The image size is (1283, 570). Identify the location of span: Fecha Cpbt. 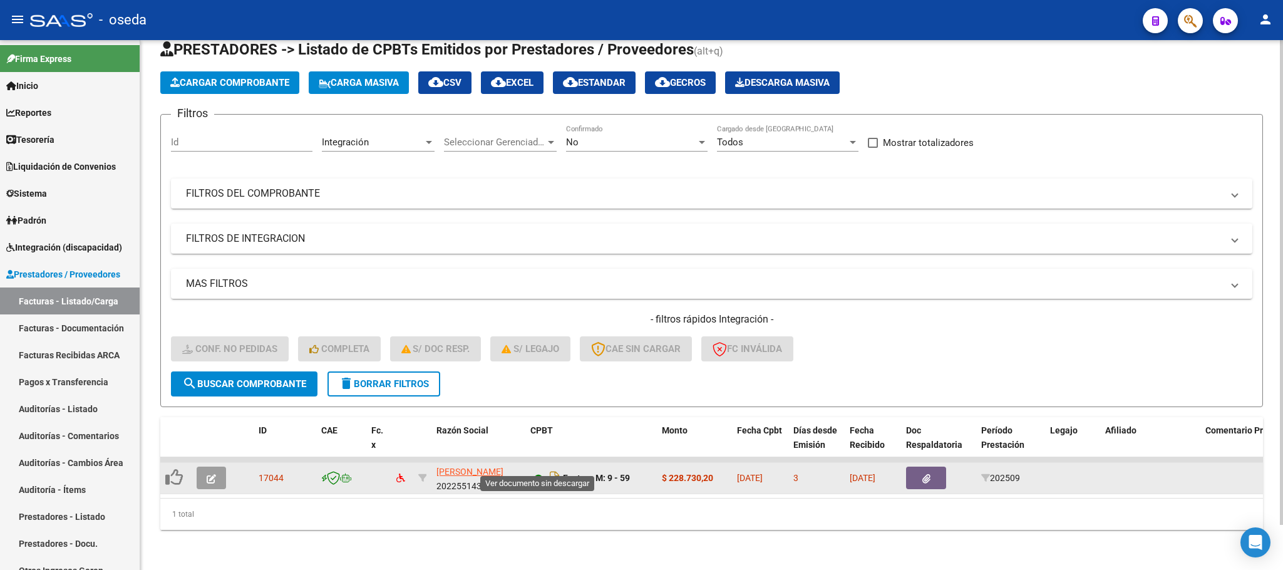
(760, 430).